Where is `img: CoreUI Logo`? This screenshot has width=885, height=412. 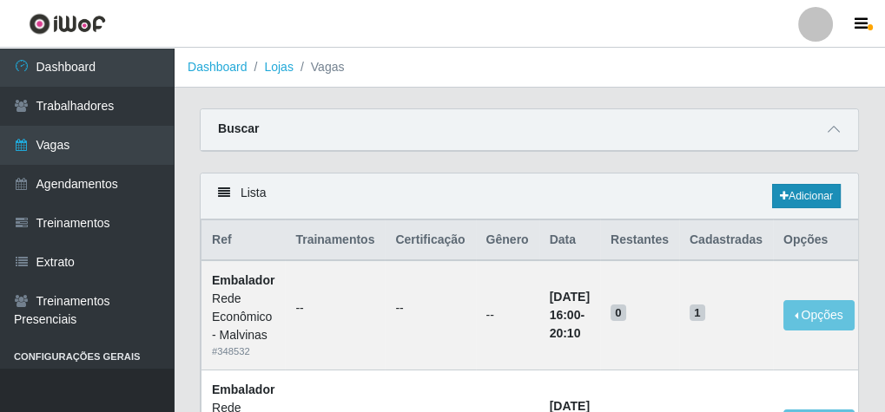 img: CoreUI Logo is located at coordinates (67, 23).